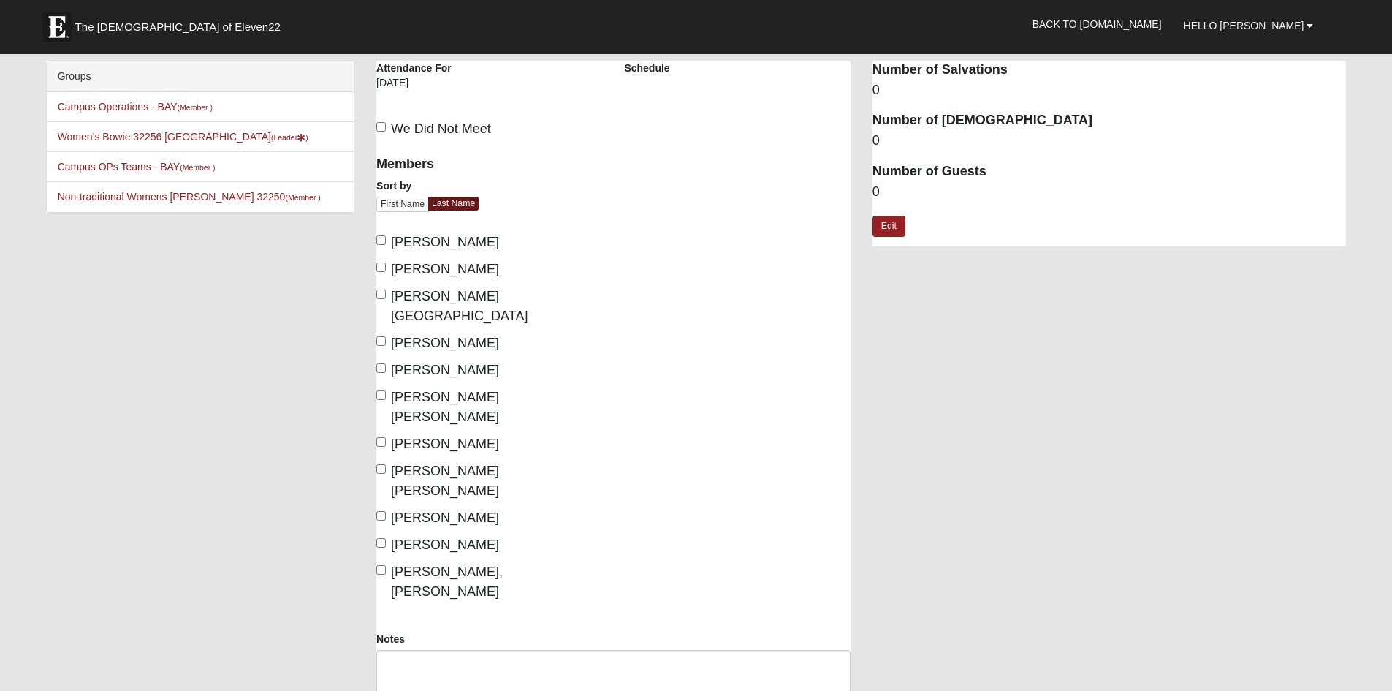 Image resolution: width=1392 pixels, height=691 pixels. What do you see at coordinates (390, 639) in the screenshot?
I see `label: Notes` at bounding box center [390, 639].